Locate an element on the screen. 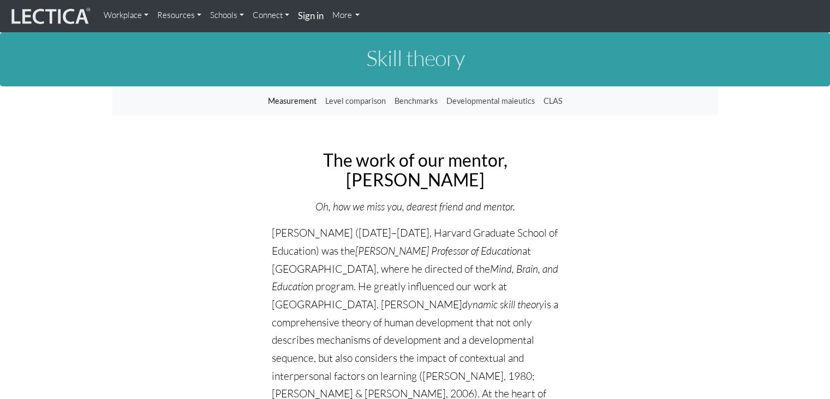  i: Oh, how we miss you, dearest friend and mentor. is located at coordinates (415, 206).